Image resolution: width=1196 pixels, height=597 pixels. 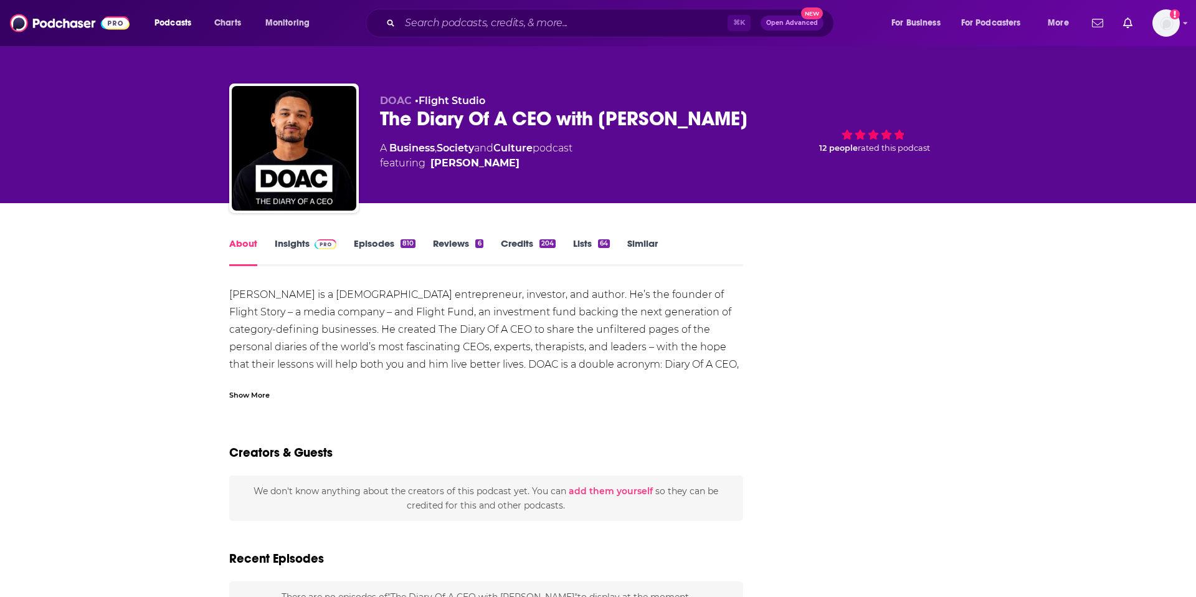 What do you see at coordinates (528, 252) in the screenshot?
I see `a: Credits204` at bounding box center [528, 252].